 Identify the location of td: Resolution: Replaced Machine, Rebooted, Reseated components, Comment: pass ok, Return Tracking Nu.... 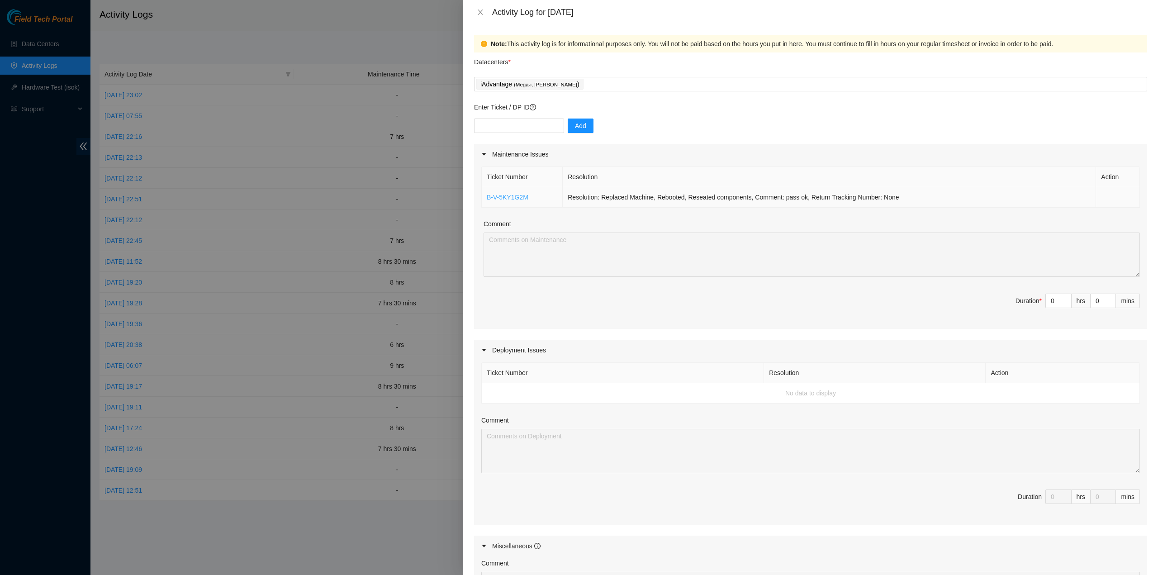
(829, 197).